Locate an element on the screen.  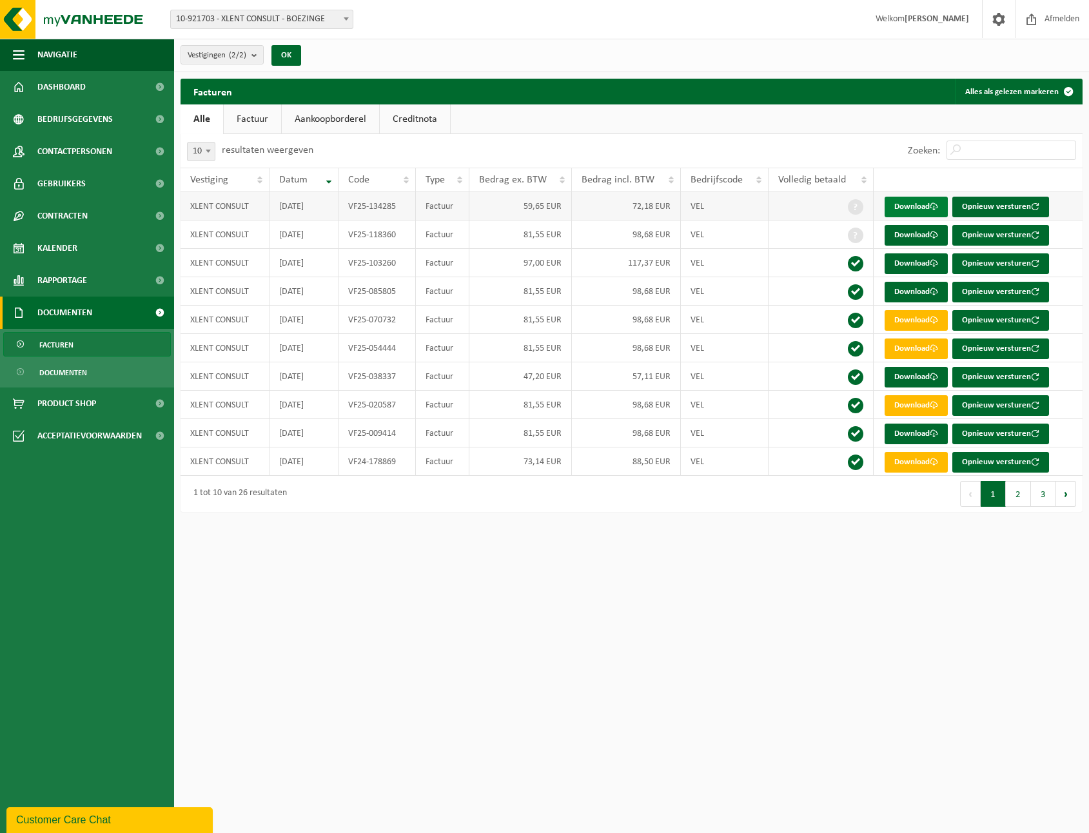
button: 1 is located at coordinates (993, 494).